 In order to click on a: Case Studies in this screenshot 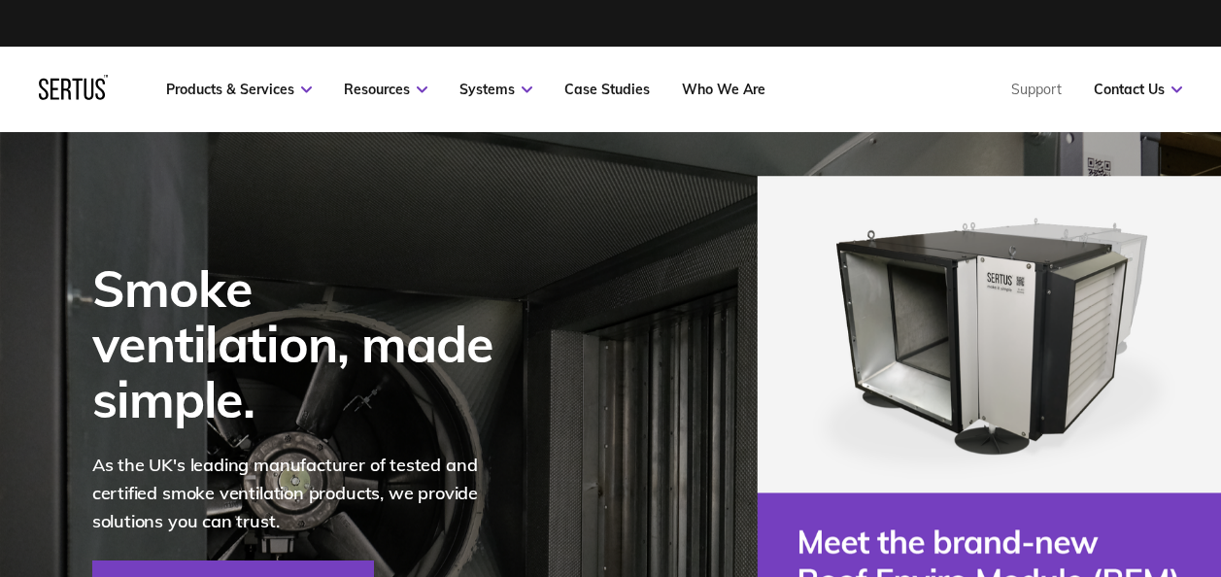, I will do `click(607, 89)`.